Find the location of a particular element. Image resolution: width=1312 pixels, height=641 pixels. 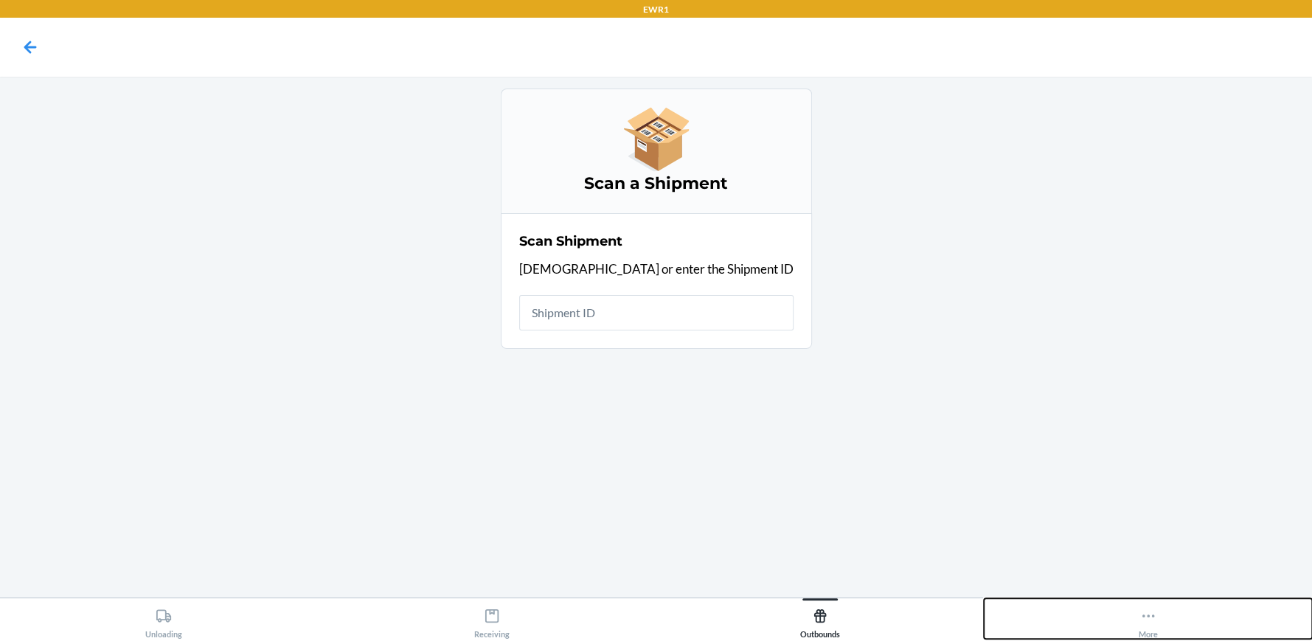

div: Receiving is located at coordinates (492, 620).